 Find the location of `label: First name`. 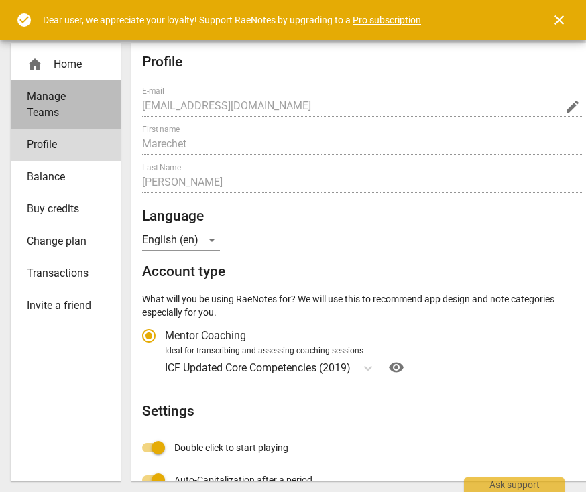

label: First name is located at coordinates (161, 129).